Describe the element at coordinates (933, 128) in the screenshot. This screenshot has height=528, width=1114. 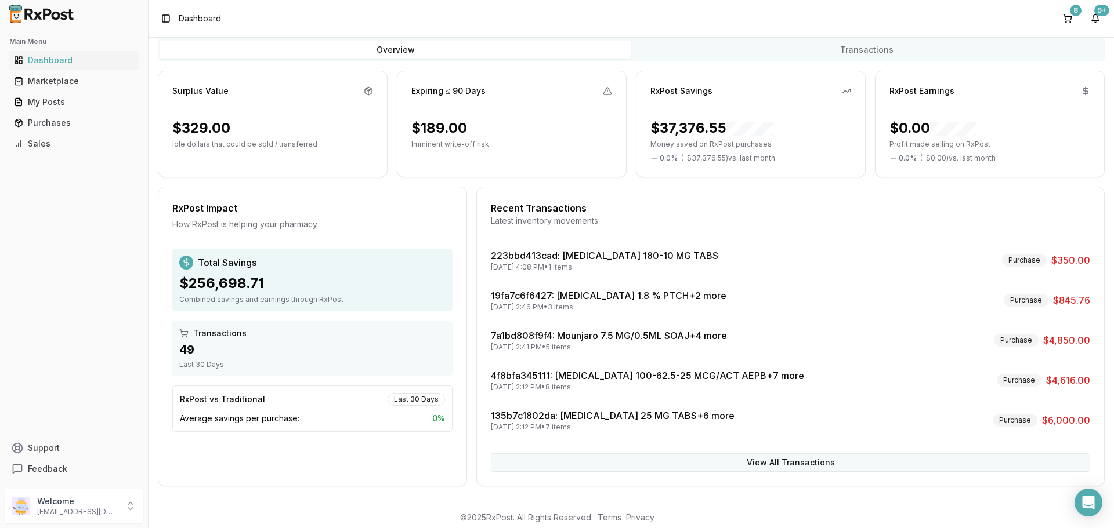
I see `div: $0.00` at that location.